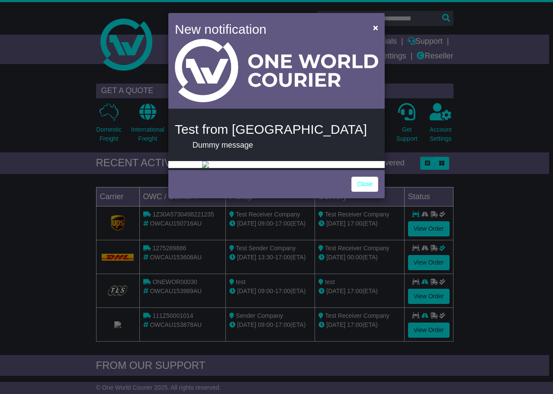  Describe the element at coordinates (267, 29) in the screenshot. I see `h4: New notification` at that location.